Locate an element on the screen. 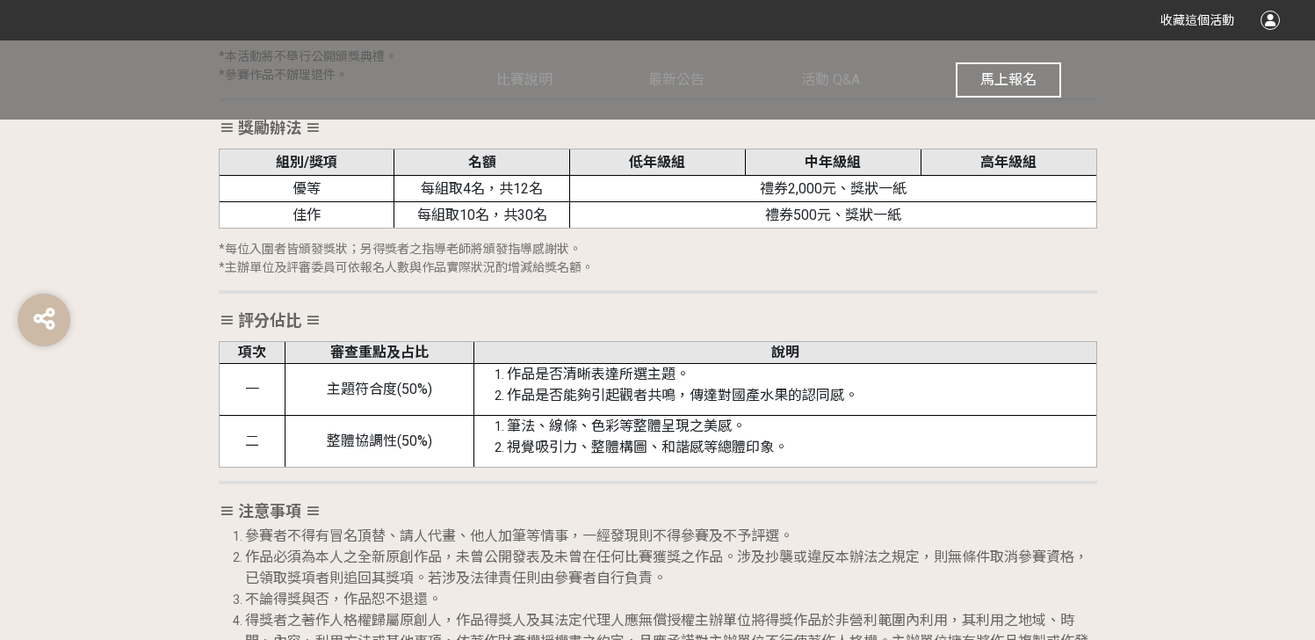  span: 筆法、線條、色彩等整體呈現之美感。 is located at coordinates (626, 425).